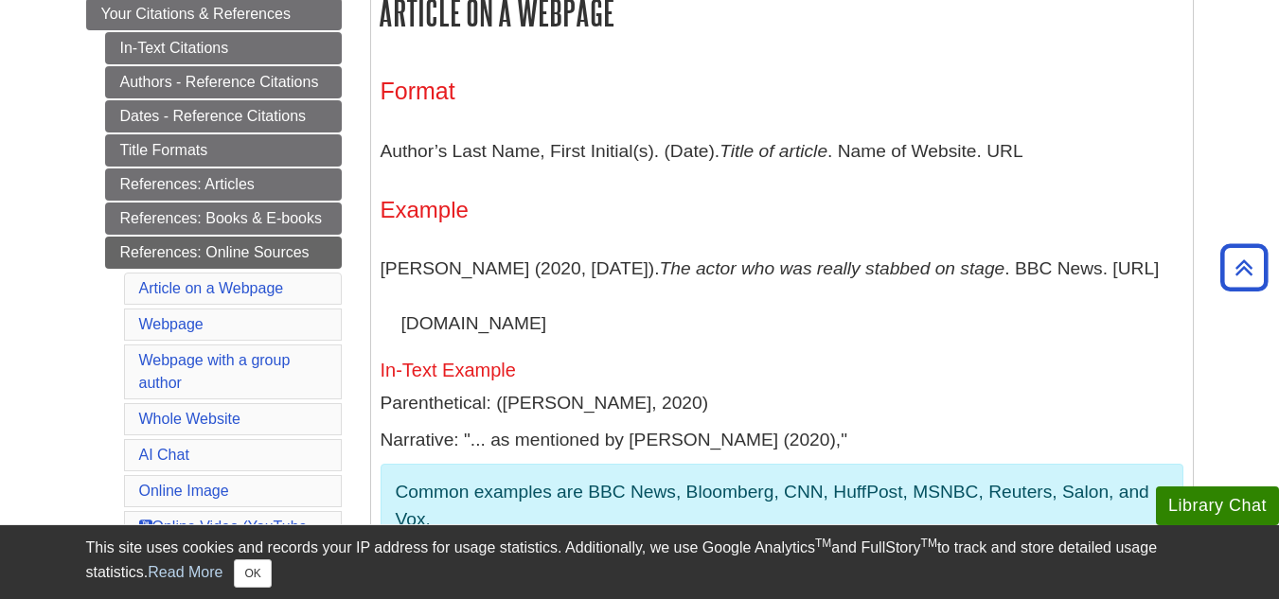  I want to click on a: Article on a Webpage, so click(211, 288).